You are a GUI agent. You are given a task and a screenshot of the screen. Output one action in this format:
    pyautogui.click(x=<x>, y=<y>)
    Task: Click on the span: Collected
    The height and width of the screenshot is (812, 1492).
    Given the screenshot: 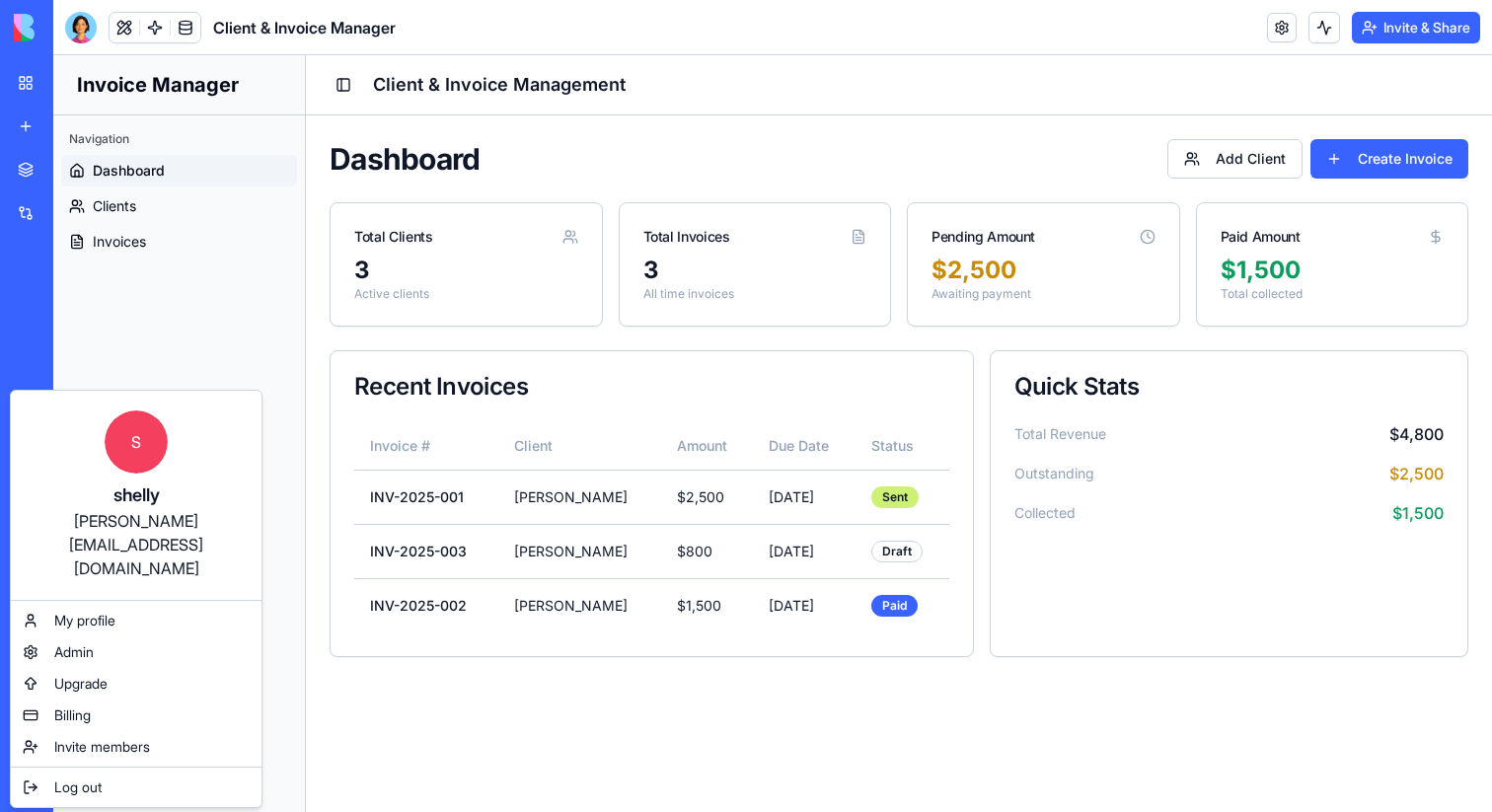 What is the action you would take?
    pyautogui.click(x=992, y=458)
    